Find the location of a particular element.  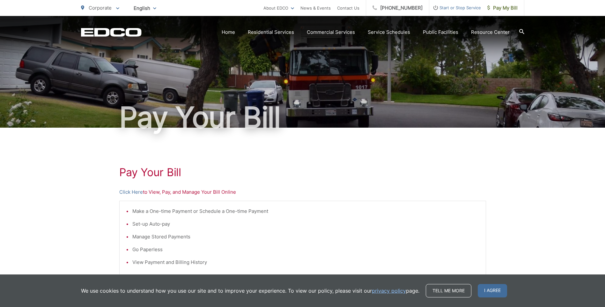

a: Service Schedules is located at coordinates (389, 32).